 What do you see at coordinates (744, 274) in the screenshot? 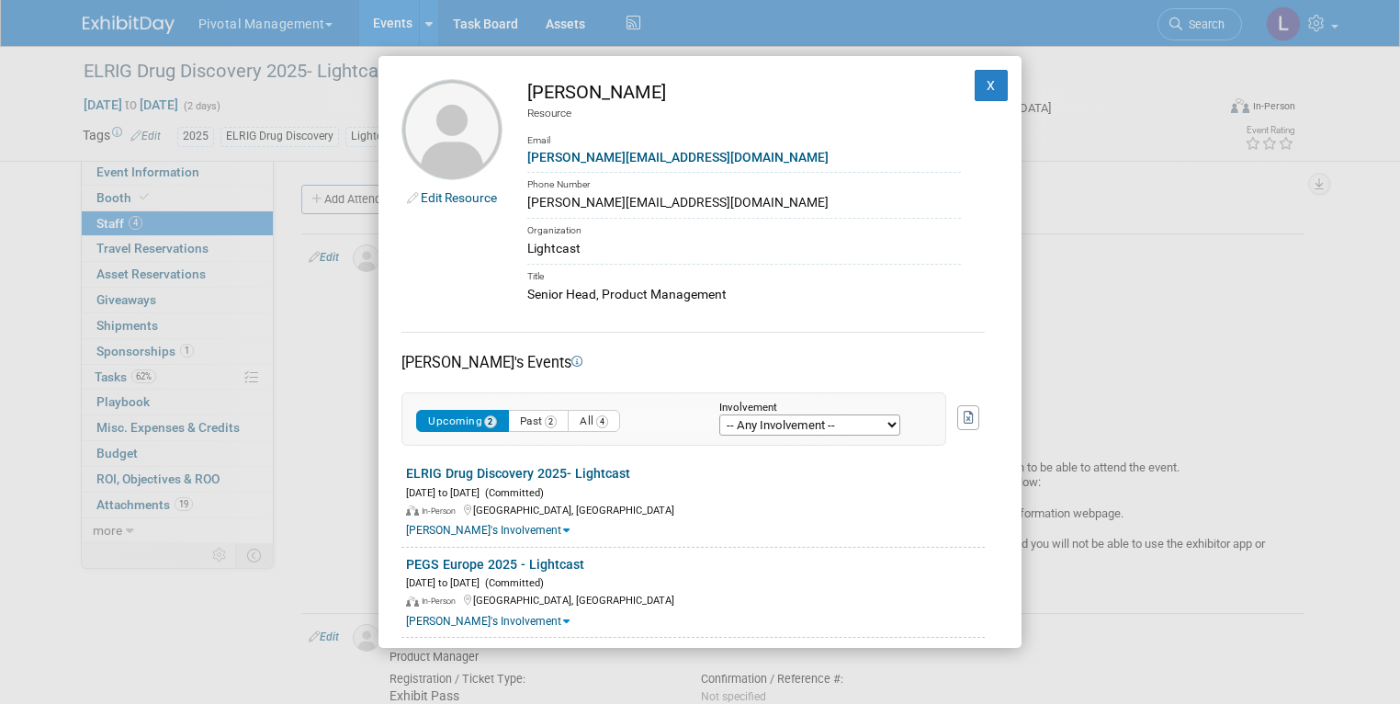
I see `div: Title` at bounding box center [744, 274].